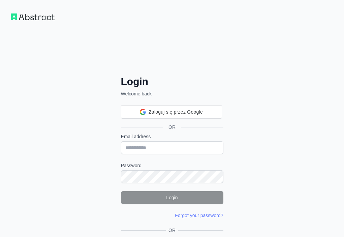 The height and width of the screenshot is (237, 344). Describe the element at coordinates (172, 94) in the screenshot. I see `p: Welcome back` at that location.